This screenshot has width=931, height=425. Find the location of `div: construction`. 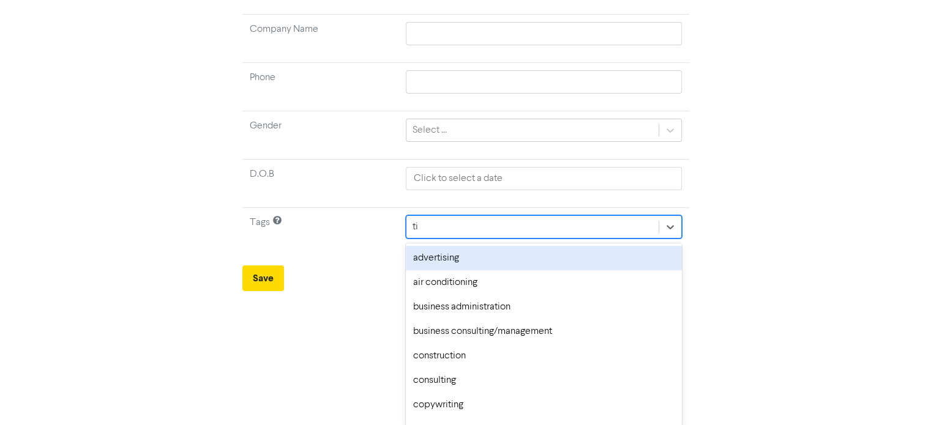

div: construction is located at coordinates (543, 356).